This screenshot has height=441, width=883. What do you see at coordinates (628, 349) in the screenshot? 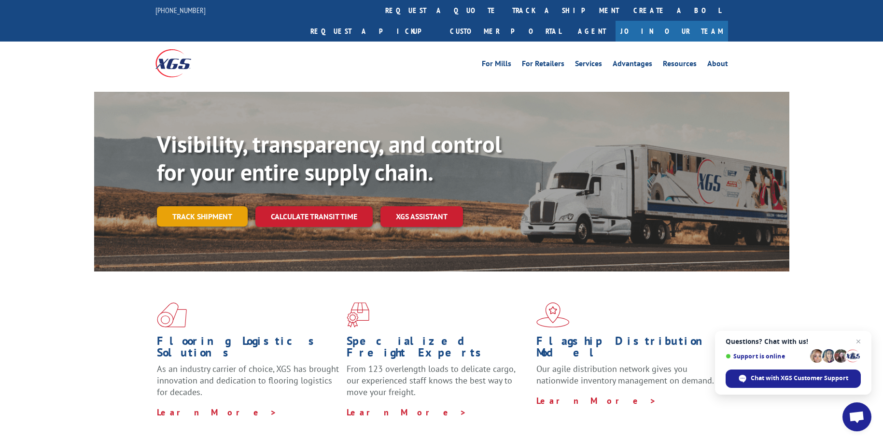
I see `h1: Flagship Distribution Model` at bounding box center [628, 349].